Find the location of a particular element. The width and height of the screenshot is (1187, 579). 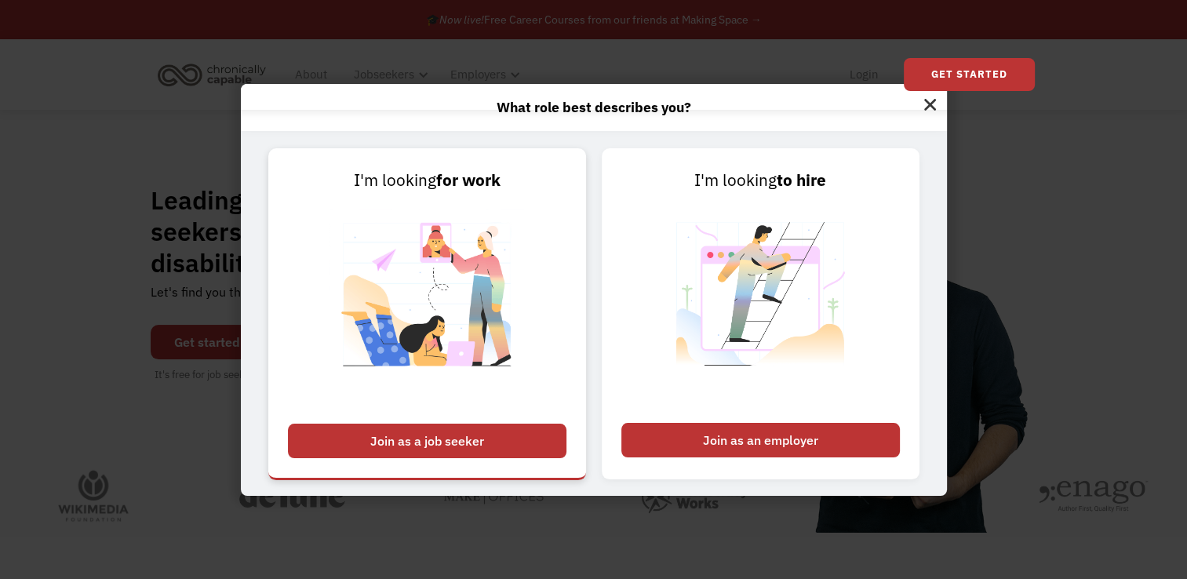

img: Chronically Capable logo is located at coordinates (212, 75).